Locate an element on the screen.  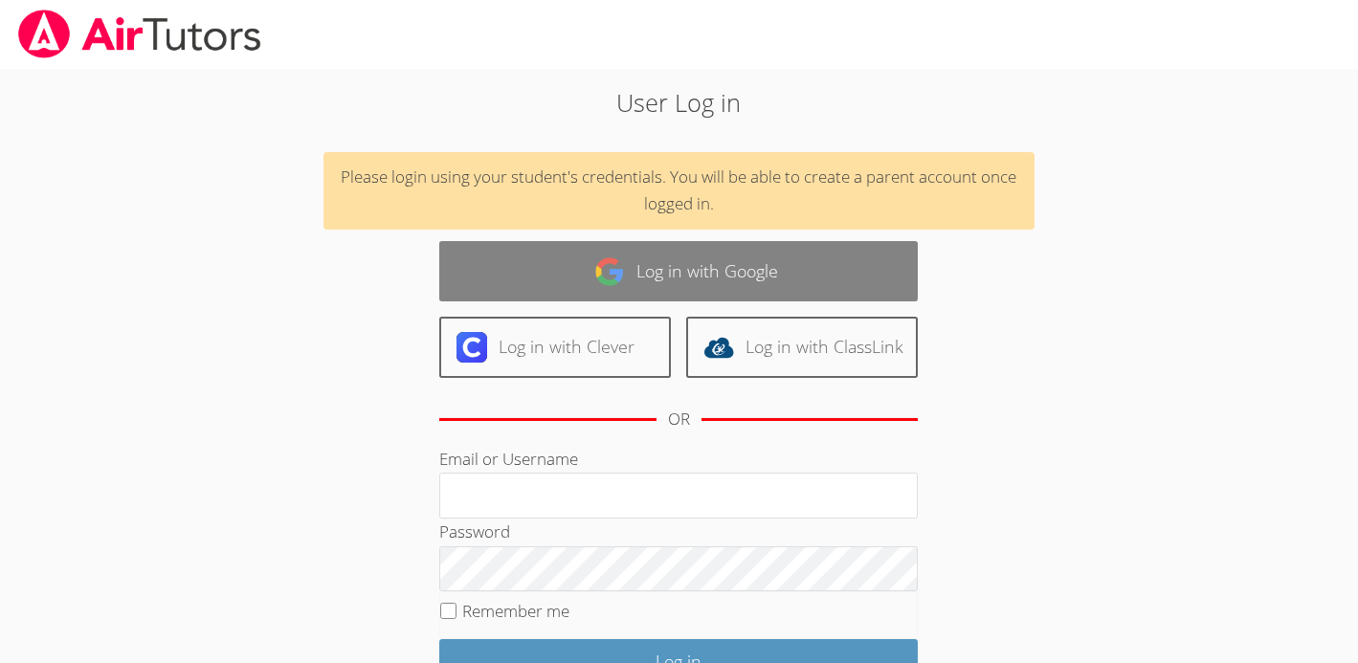
label: Password is located at coordinates (475, 531).